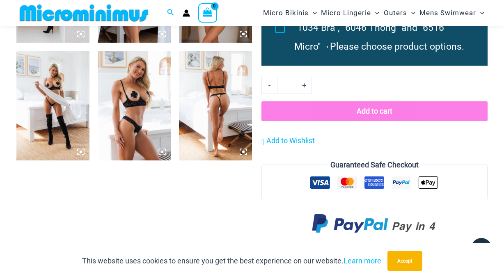 This screenshot has width=504, height=279. Describe the element at coordinates (405, 261) in the screenshot. I see `button: Accept` at that location.